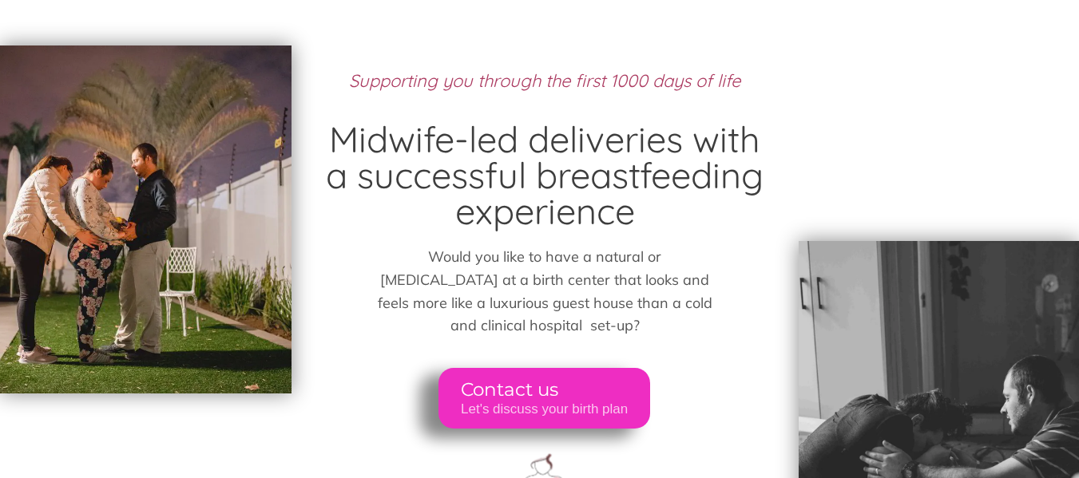  What do you see at coordinates (545, 410) in the screenshot?
I see `span: Let's discuss your birth plan` at bounding box center [545, 410].